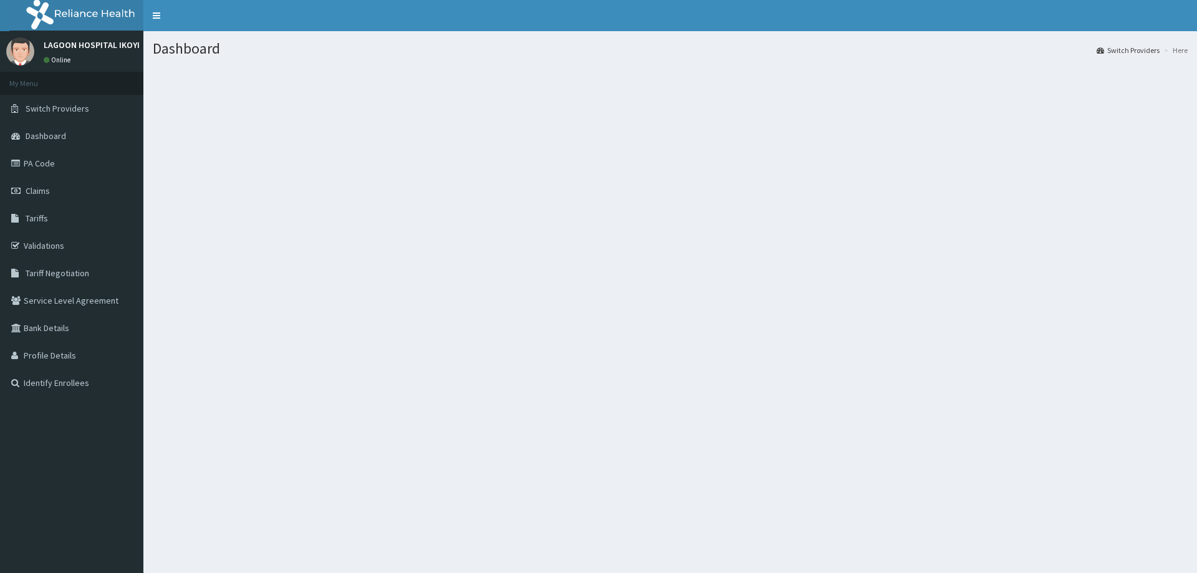  What do you see at coordinates (37, 218) in the screenshot?
I see `span: Tariffs` at bounding box center [37, 218].